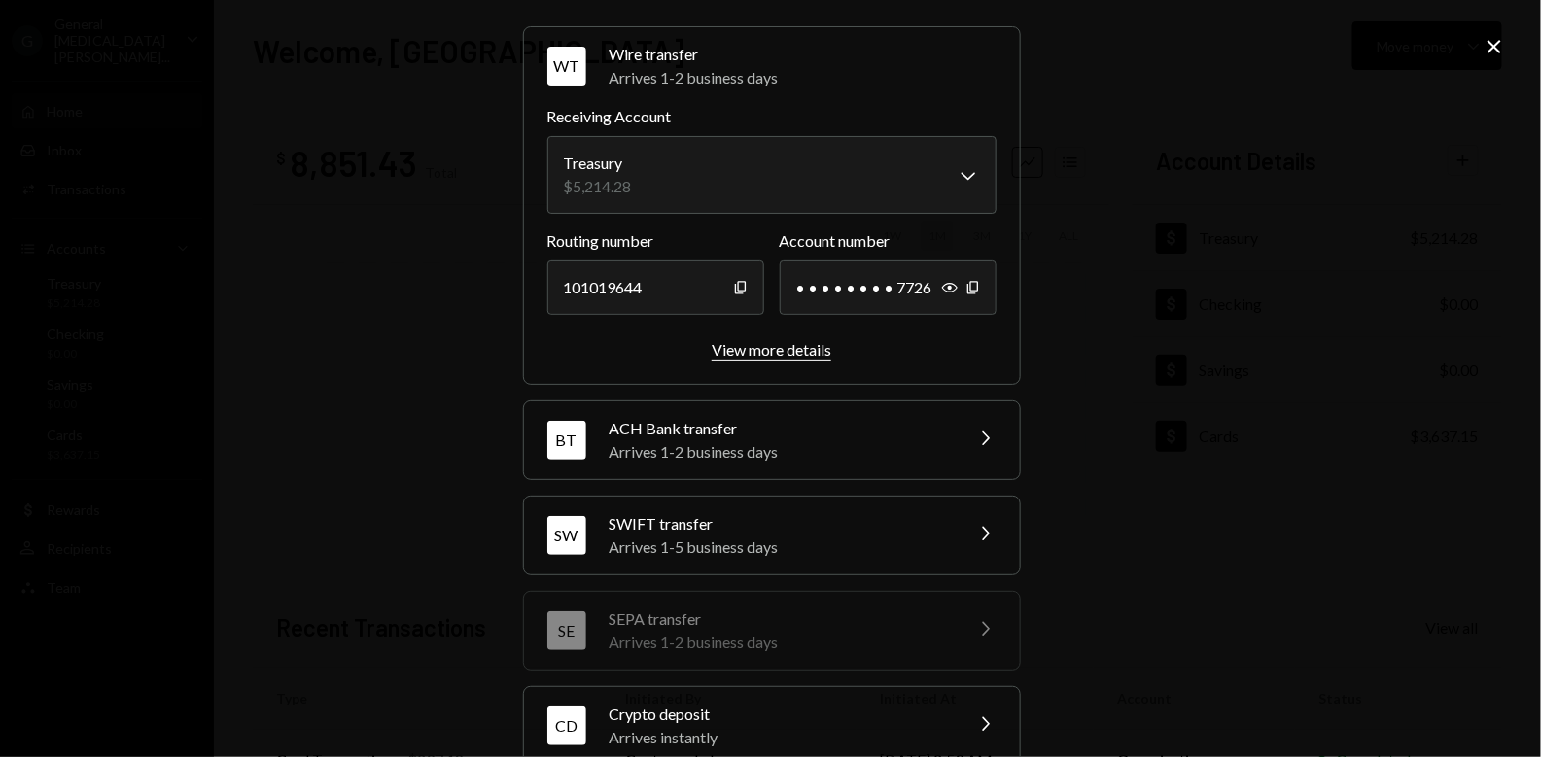  What do you see at coordinates (567, 631) in the screenshot?
I see `div: SE` at bounding box center [567, 631].